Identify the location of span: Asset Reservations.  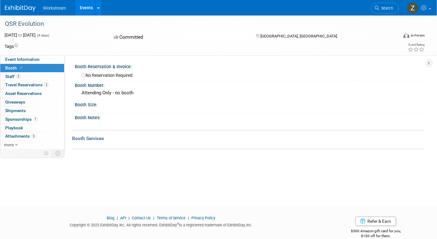
(23, 93).